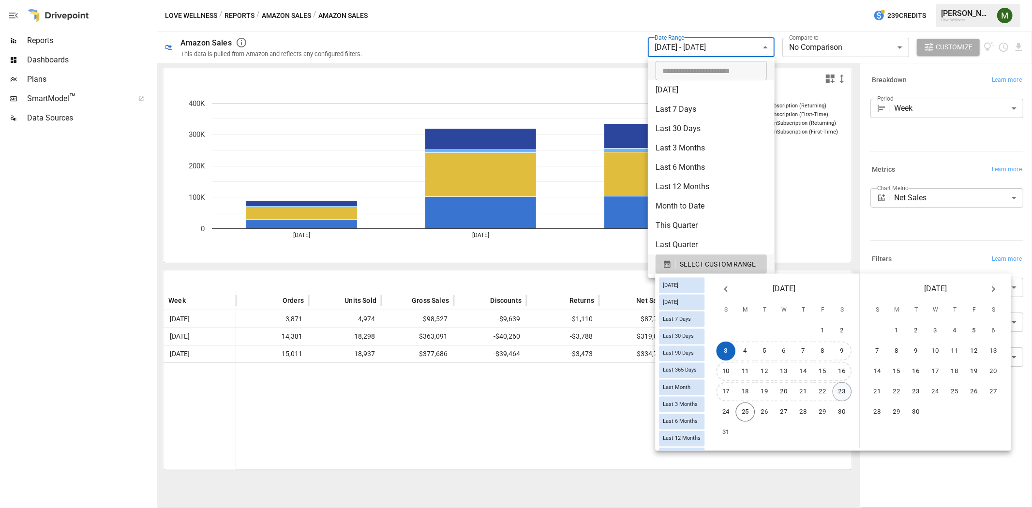  I want to click on button: SELECT CUSTOM RANGE, so click(711, 264).